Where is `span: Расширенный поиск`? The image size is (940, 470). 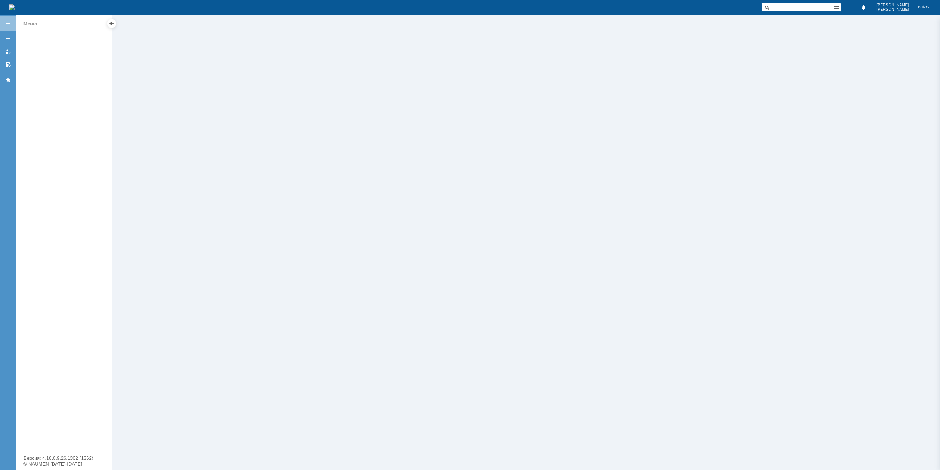
span: Расширенный поиск is located at coordinates (837, 7).